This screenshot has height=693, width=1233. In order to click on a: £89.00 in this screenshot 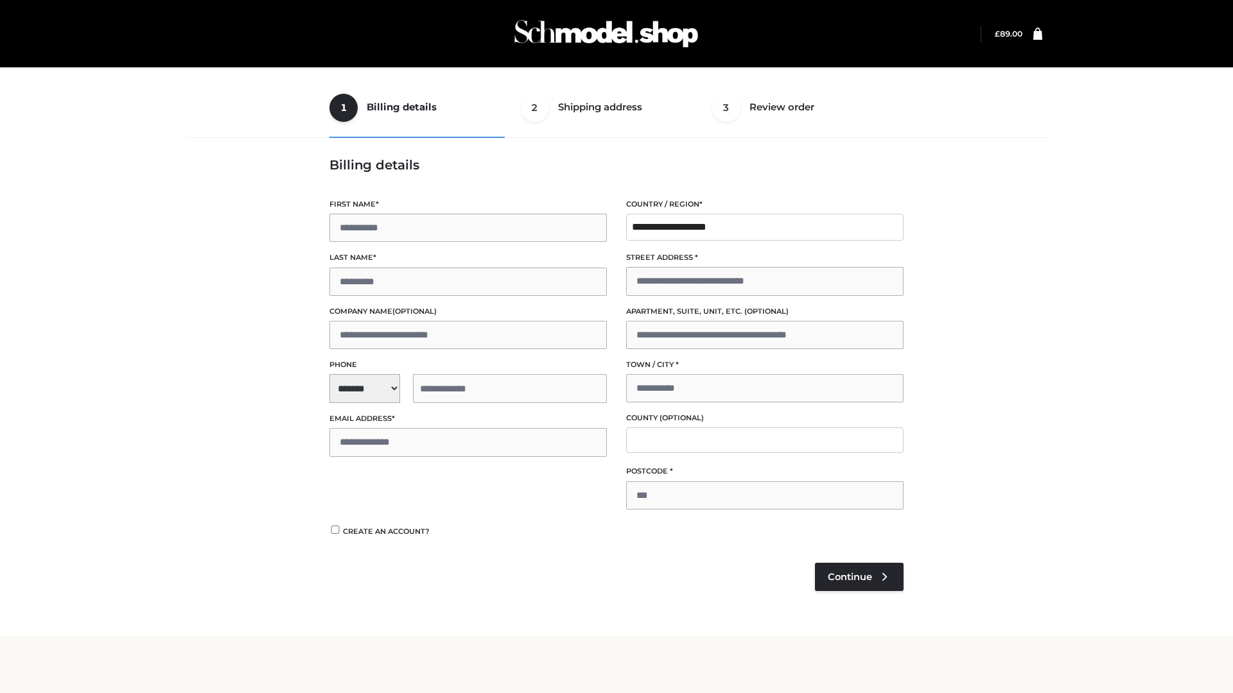, I will do `click(1008, 33)`.